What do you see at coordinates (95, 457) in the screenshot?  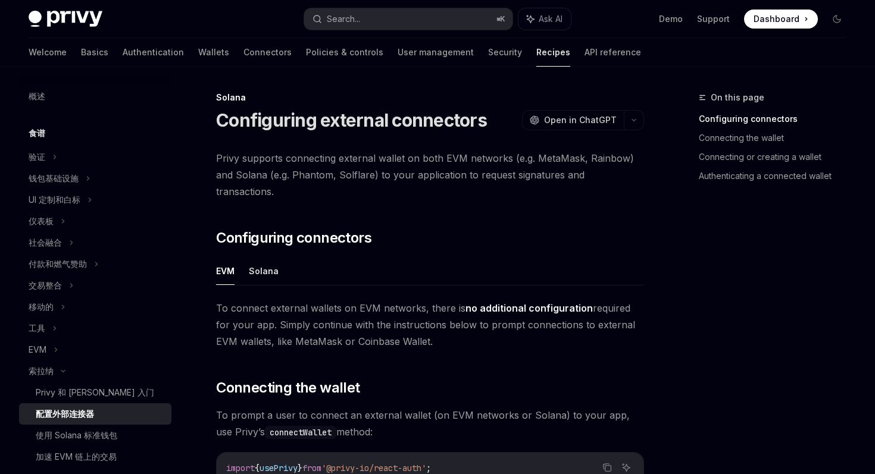 I see `a: 加速 EVM 链上的交易` at bounding box center [95, 457].